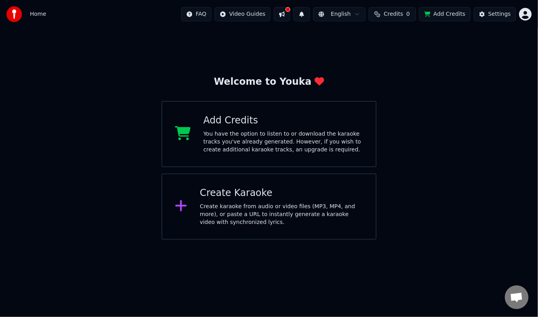 The height and width of the screenshot is (317, 538). What do you see at coordinates (393, 14) in the screenshot?
I see `span: Credits` at bounding box center [393, 14].